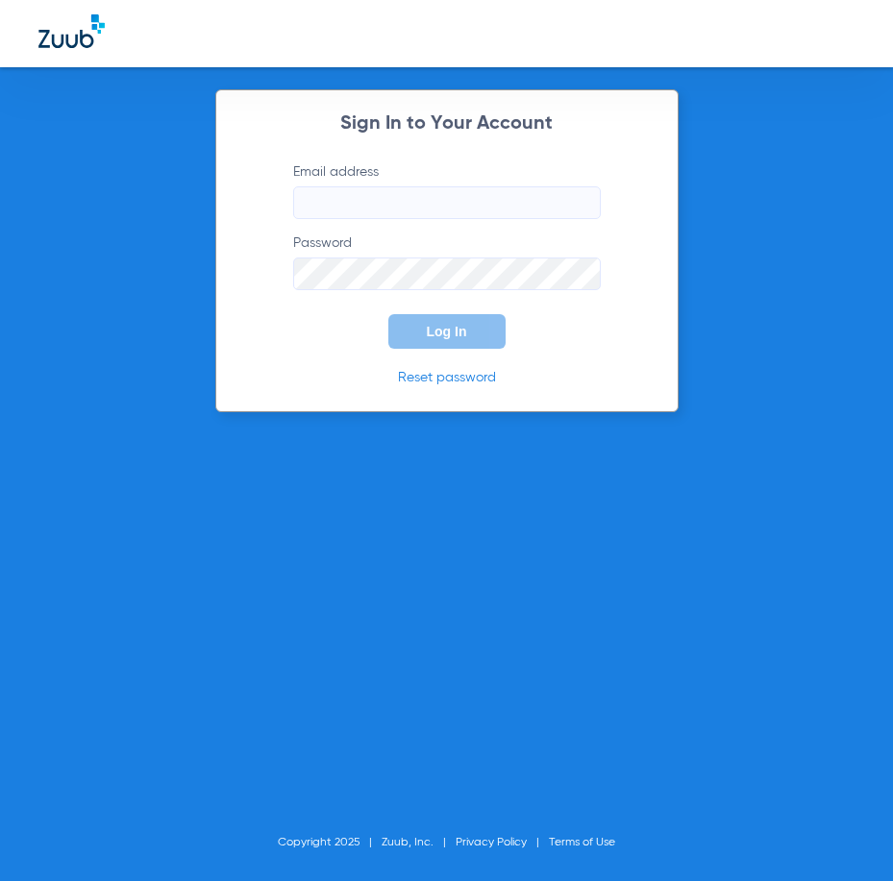 The image size is (893, 881). I want to click on li: Copyright 2025, so click(330, 843).